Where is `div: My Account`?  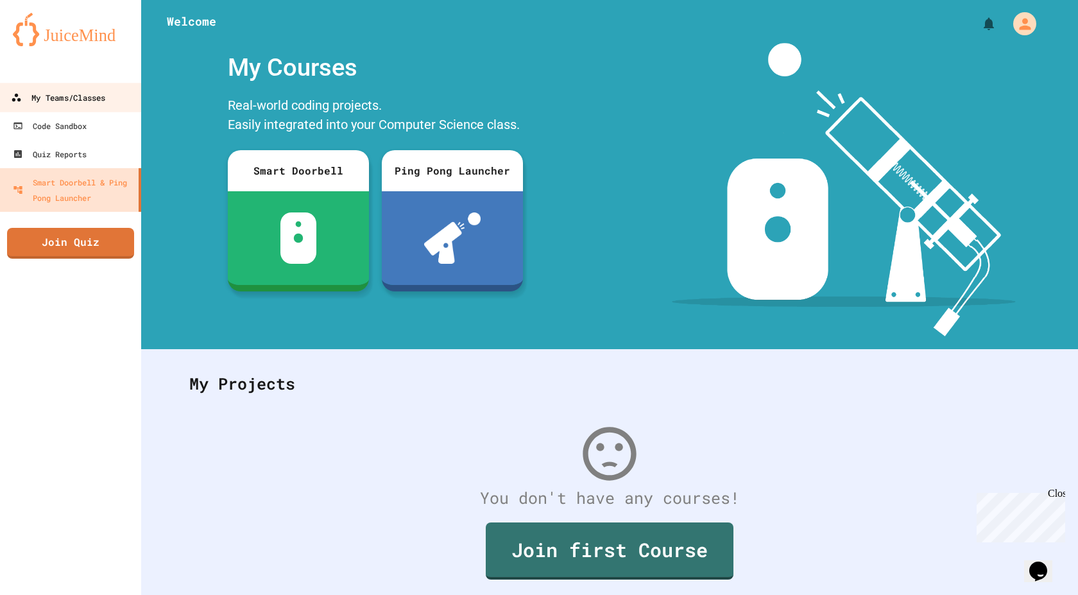
div: My Account is located at coordinates (1019, 24).